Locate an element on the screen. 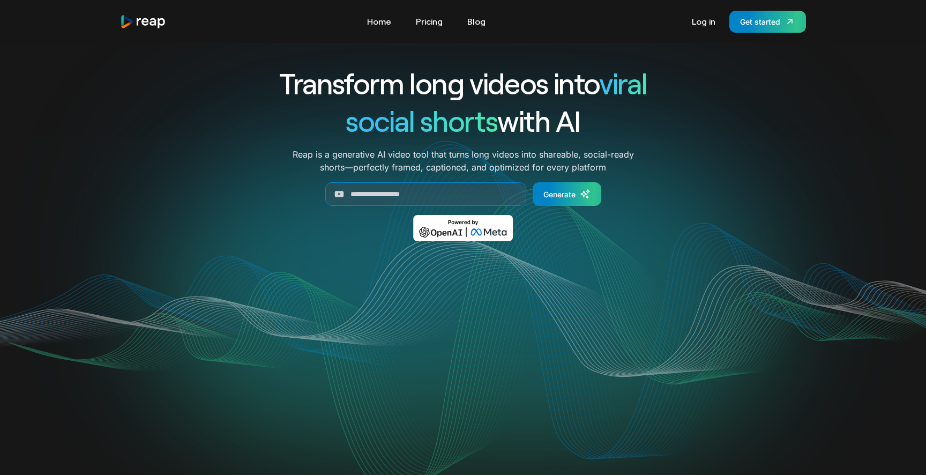 The width and height of the screenshot is (926, 475). img: Powered by OpenAI & Meta is located at coordinates (463, 228).